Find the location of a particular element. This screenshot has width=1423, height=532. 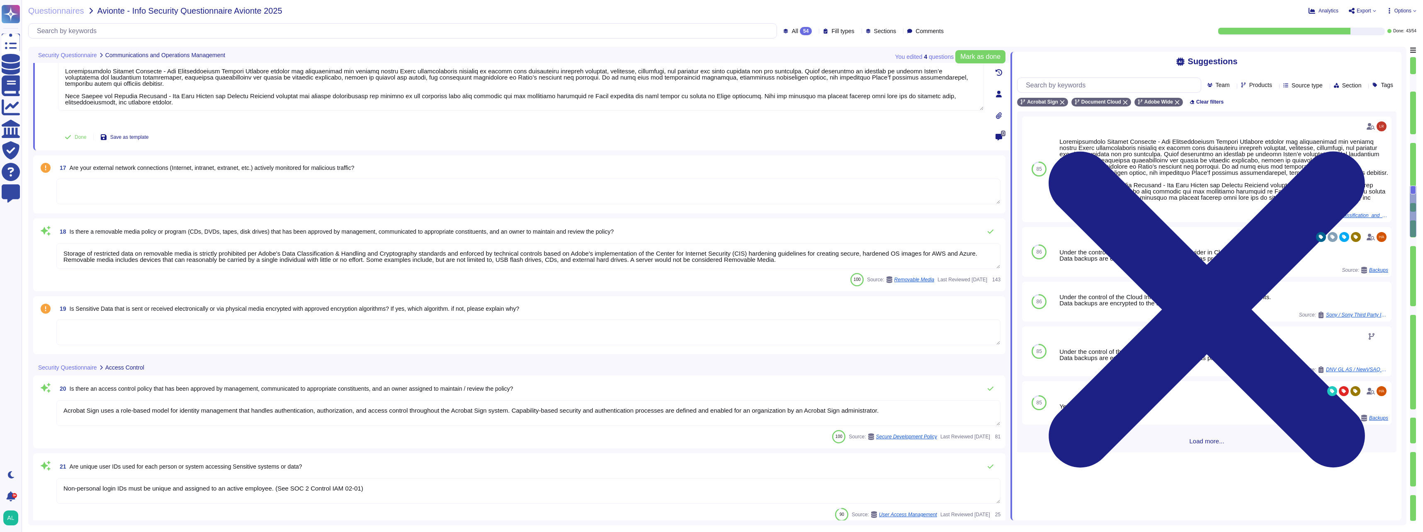

button: Mark as done is located at coordinates (980, 57).